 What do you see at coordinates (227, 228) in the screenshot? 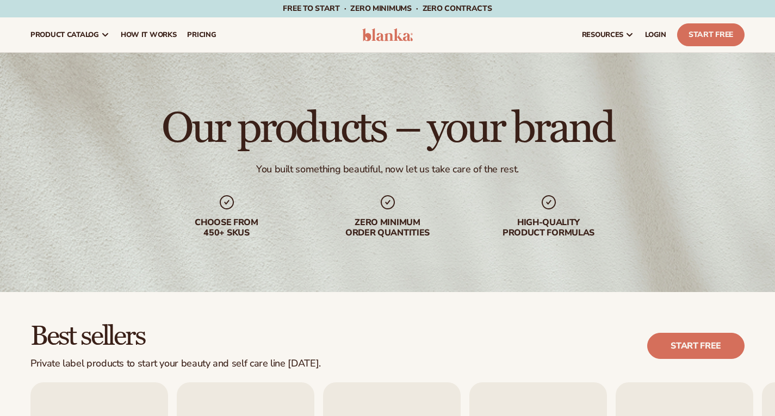
I see `div: Choose from 450+ Skus` at bounding box center [227, 228].